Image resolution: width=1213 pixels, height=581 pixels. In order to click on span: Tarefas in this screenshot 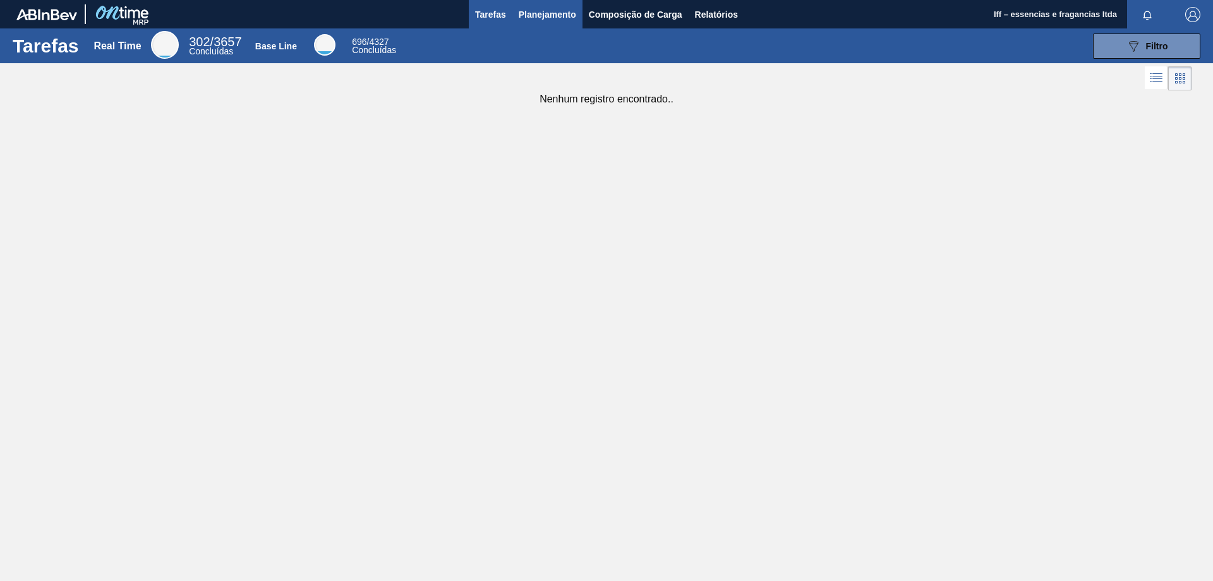, I will do `click(490, 15)`.